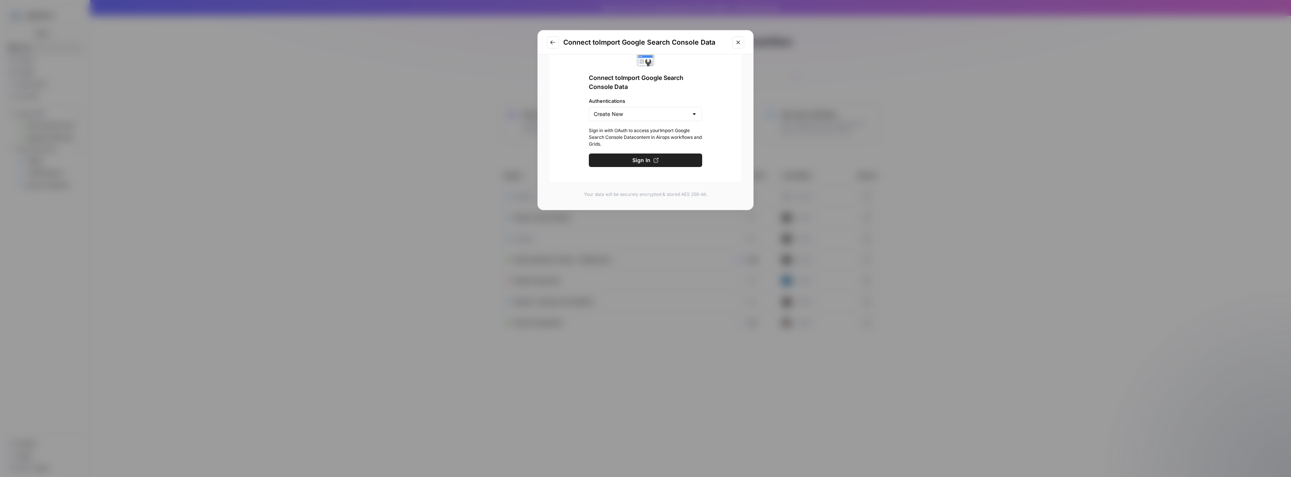 This screenshot has height=477, width=1291. Describe the element at coordinates (553, 42) in the screenshot. I see `button: Go to previous step` at that location.